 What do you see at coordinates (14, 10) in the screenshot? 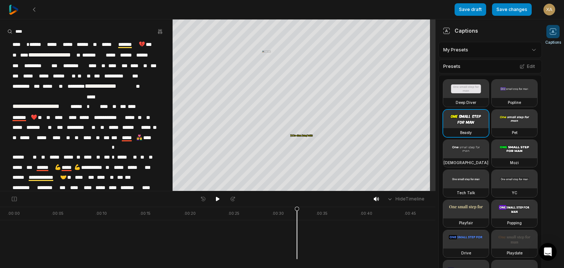
I see `img: reap` at bounding box center [14, 10].